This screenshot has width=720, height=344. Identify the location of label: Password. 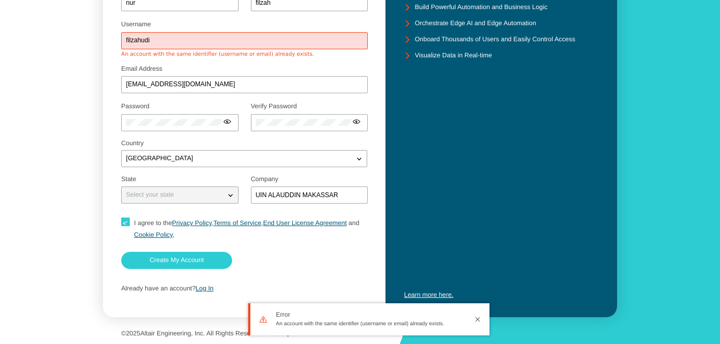
(135, 106).